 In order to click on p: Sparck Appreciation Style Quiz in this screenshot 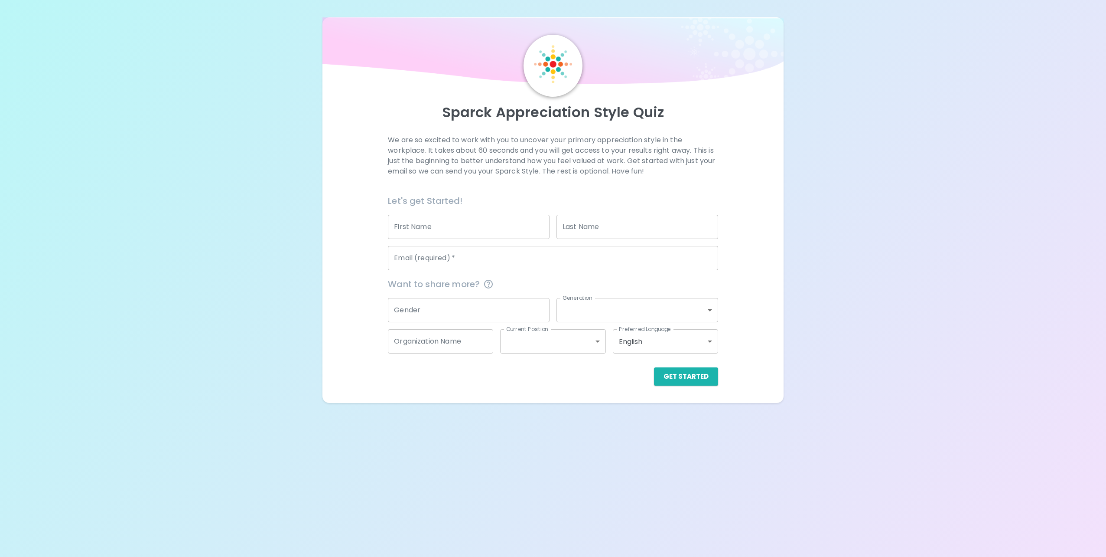, I will do `click(553, 112)`.